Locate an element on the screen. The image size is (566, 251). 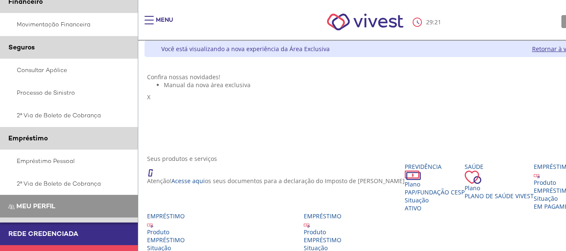
span: Meu perfil is located at coordinates (36, 206).